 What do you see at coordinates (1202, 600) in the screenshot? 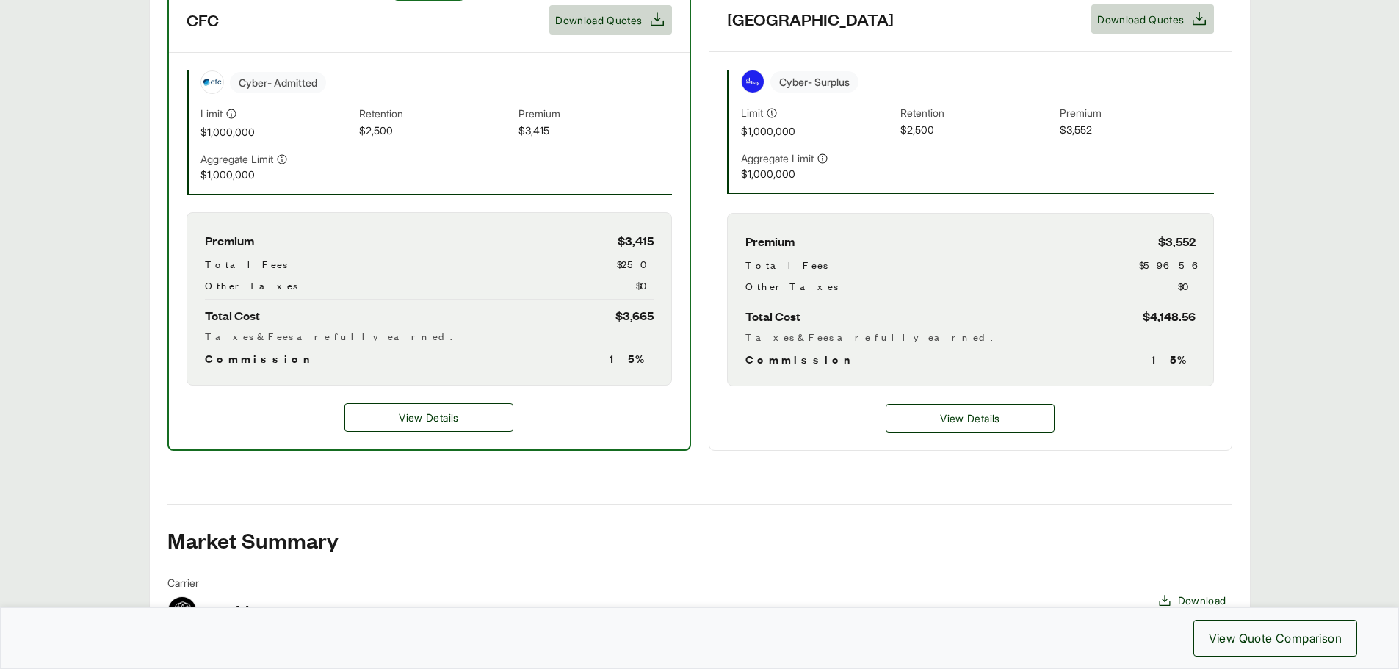
I see `span: Download` at bounding box center [1202, 600].